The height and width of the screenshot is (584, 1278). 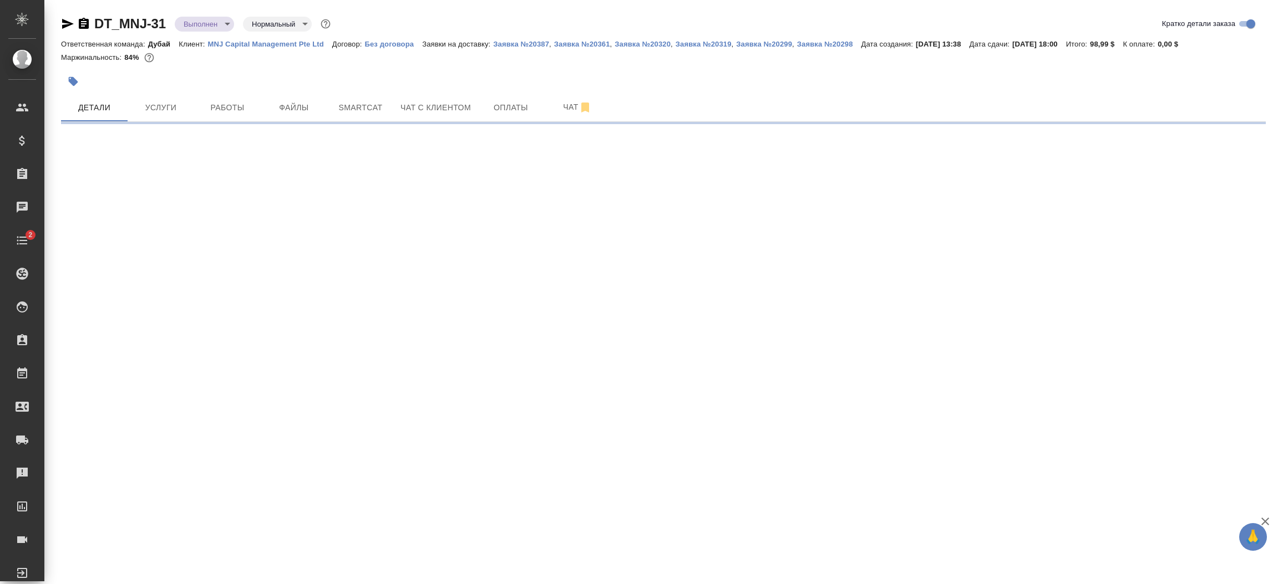 What do you see at coordinates (585, 108) in the screenshot?
I see `svg: Отписаться` at bounding box center [585, 108].